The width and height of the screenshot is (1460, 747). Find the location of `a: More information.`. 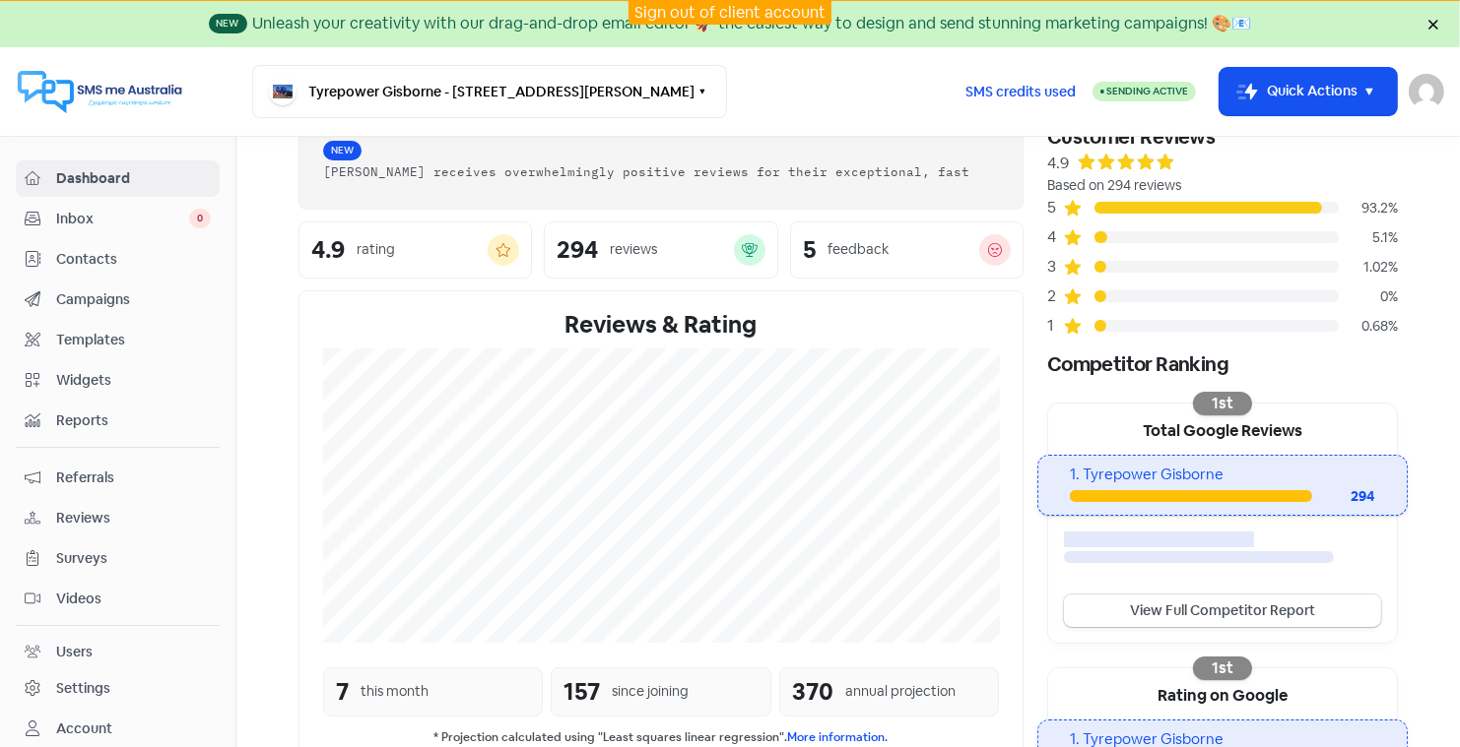

a: More information. is located at coordinates (838, 738).